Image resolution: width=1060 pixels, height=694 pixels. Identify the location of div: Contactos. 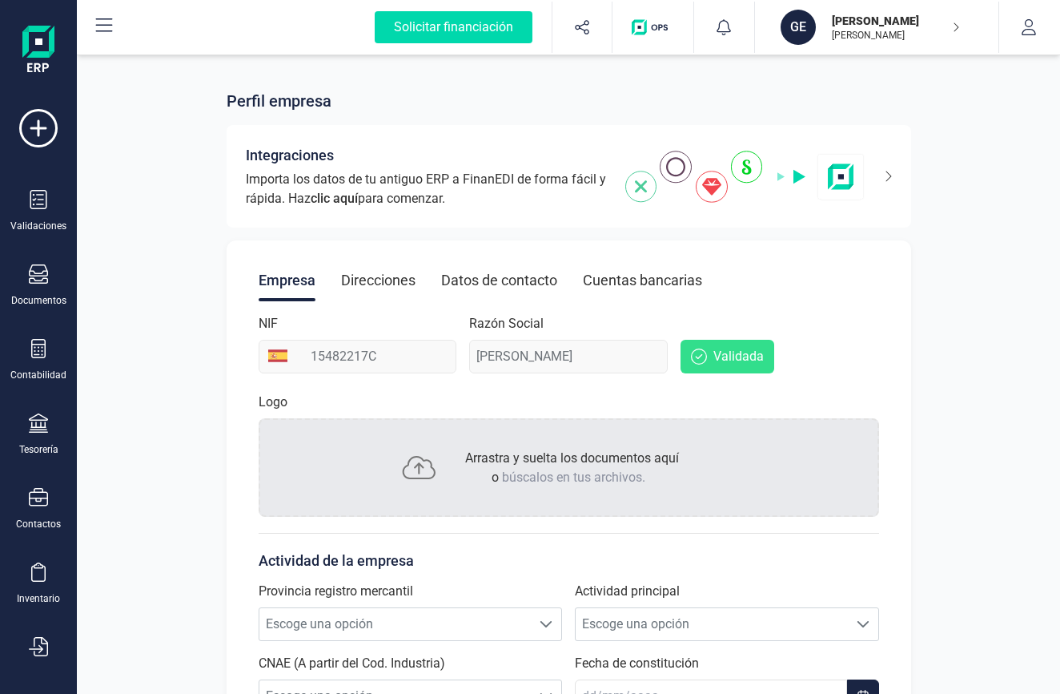
(38, 524).